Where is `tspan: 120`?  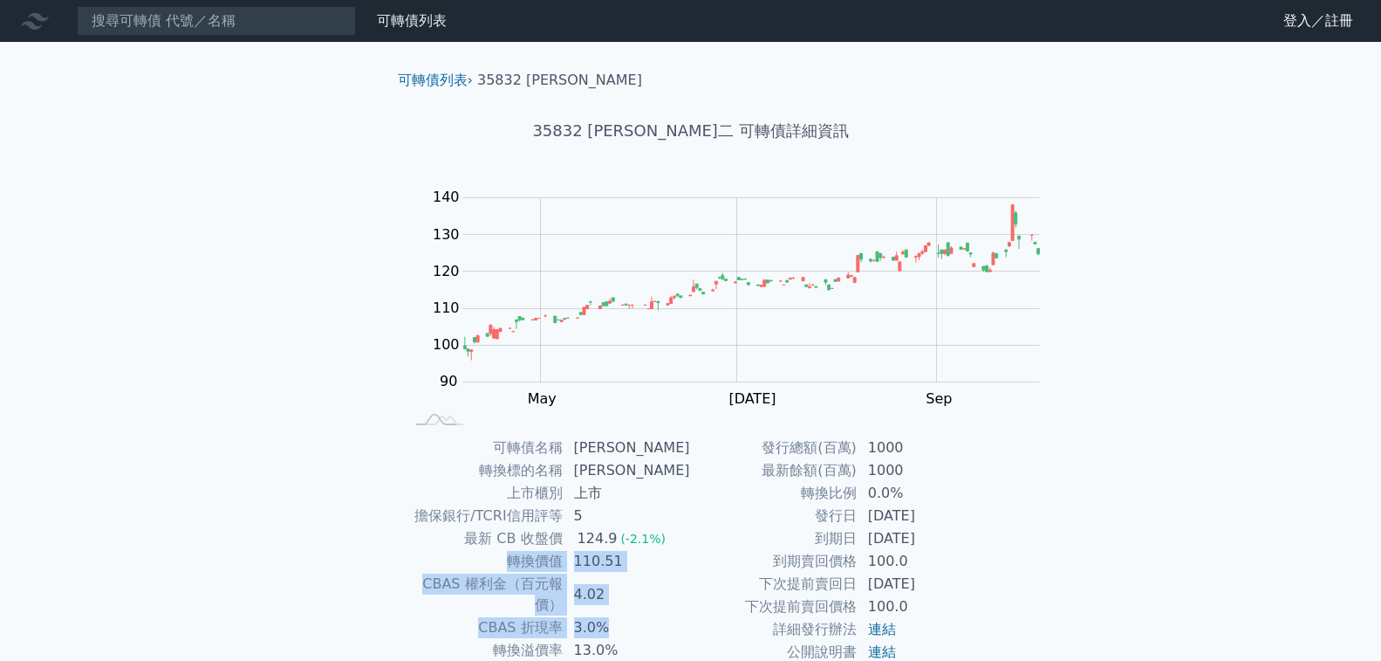
tspan: 120 is located at coordinates (446, 270).